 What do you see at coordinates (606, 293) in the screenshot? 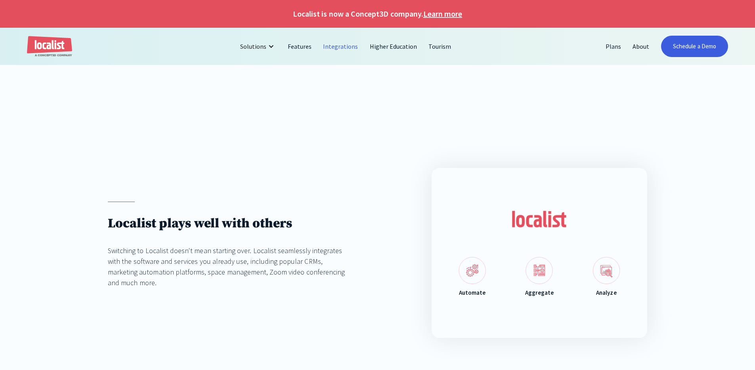
I see `div: Analyze` at bounding box center [606, 293].